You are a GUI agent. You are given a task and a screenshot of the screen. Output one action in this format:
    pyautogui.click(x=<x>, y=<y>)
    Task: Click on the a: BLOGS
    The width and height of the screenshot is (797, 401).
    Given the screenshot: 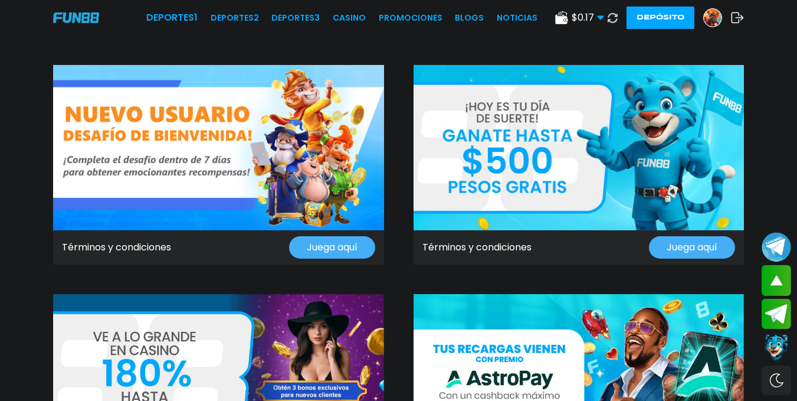 What is the action you would take?
    pyautogui.click(x=469, y=18)
    